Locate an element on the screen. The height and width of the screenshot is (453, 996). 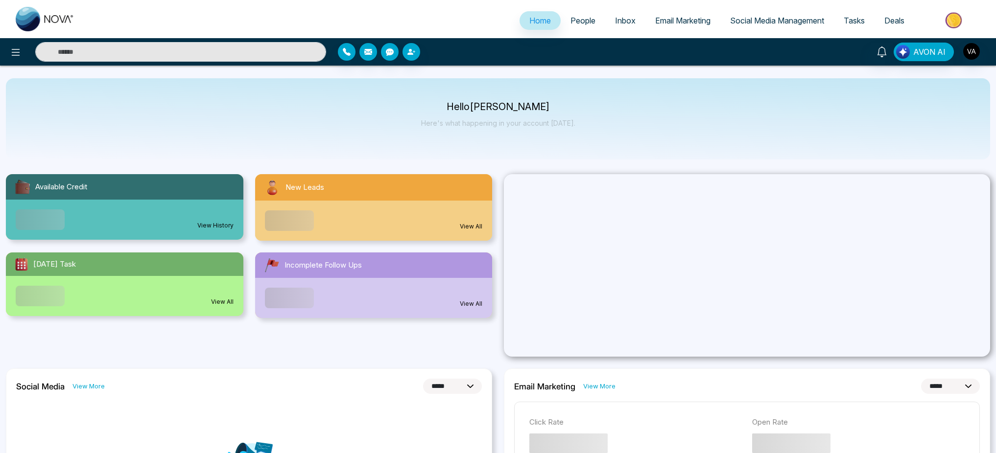
h2: Social Media is located at coordinates (40, 387).